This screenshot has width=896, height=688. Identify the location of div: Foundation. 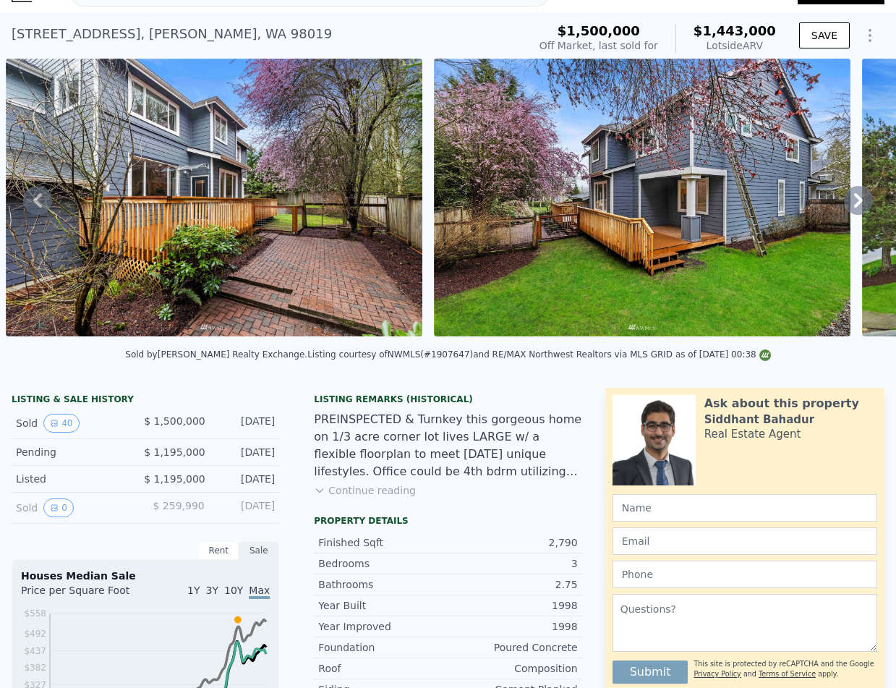
(383, 647).